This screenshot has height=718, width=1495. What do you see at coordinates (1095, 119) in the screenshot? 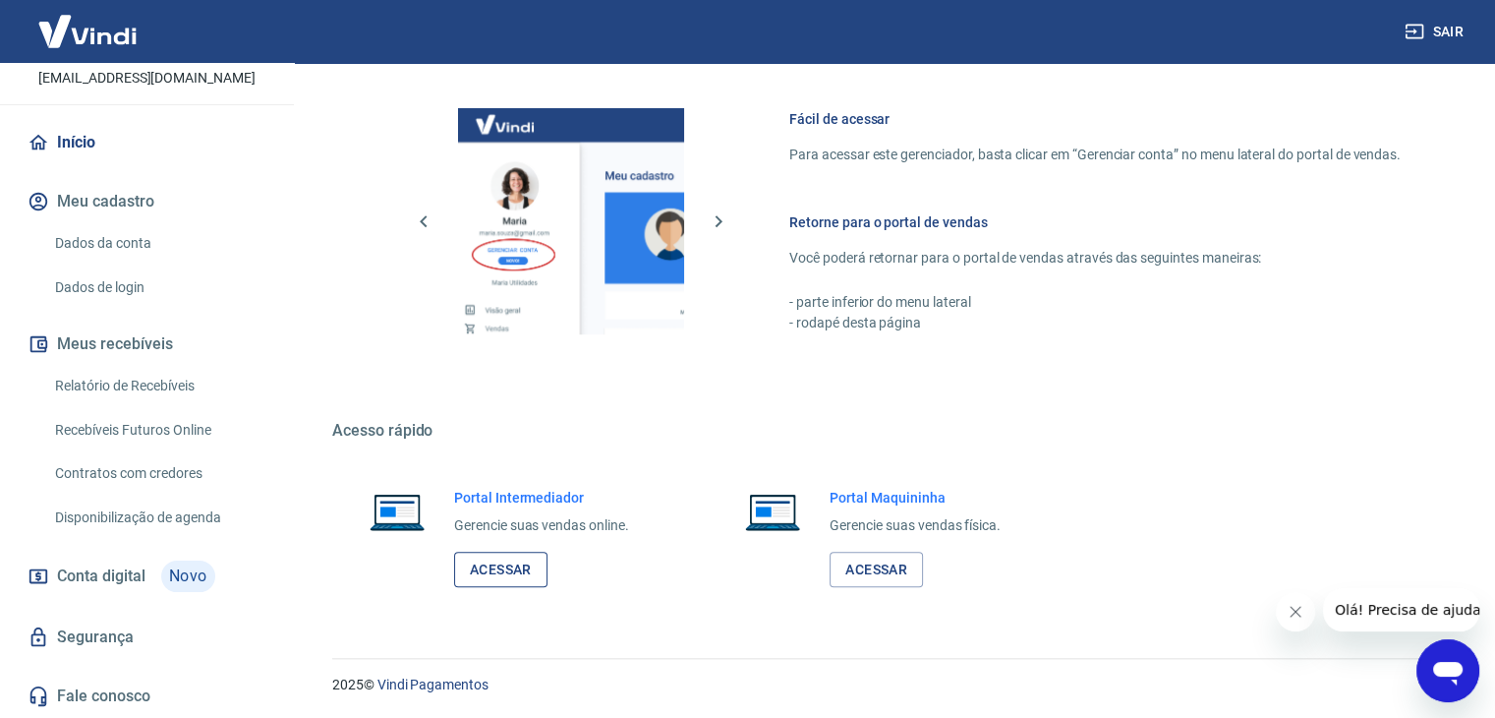
I see `h6: Fácil de acessar` at bounding box center [1095, 119].